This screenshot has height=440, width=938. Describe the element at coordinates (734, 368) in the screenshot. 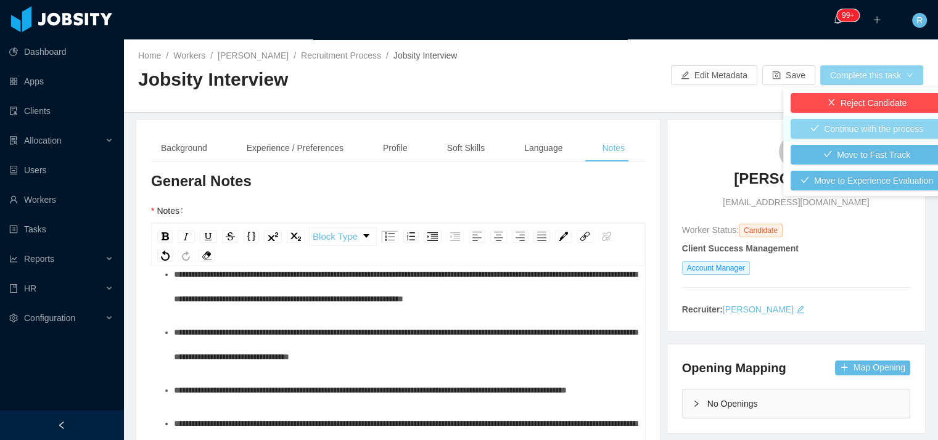

I see `h4: Opening Mapping` at that location.